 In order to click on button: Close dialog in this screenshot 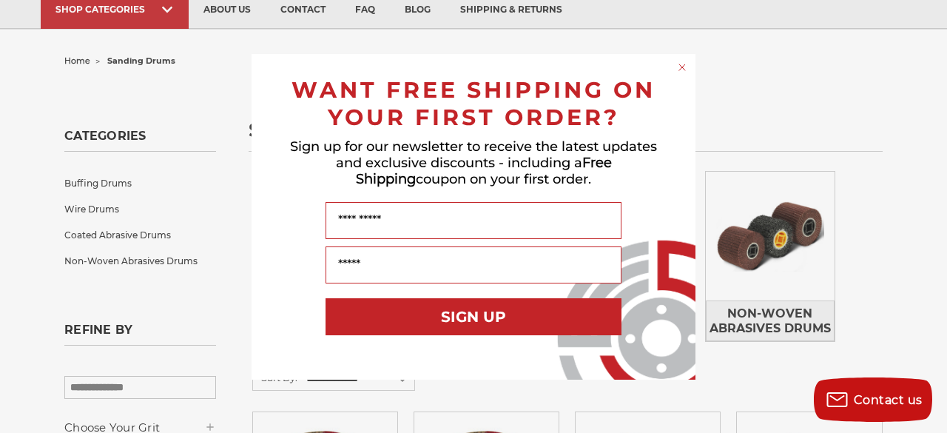, I will do `click(682, 67)`.